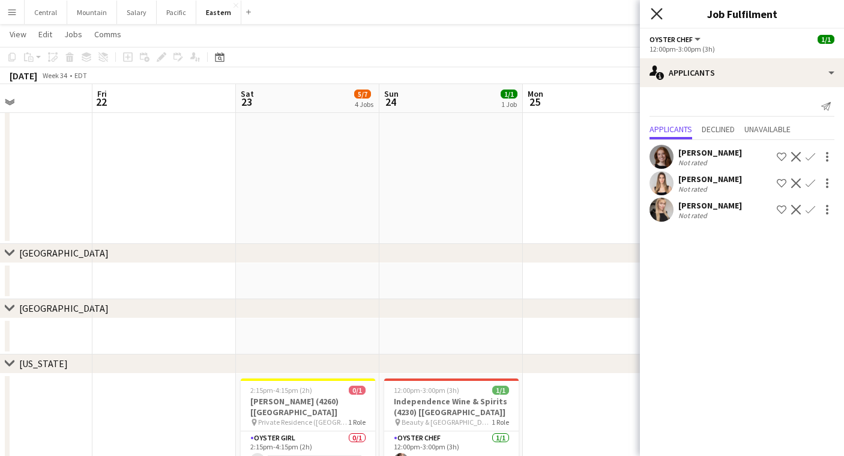  What do you see at coordinates (671, 39) in the screenshot?
I see `span: Oyster Chef` at bounding box center [671, 39].